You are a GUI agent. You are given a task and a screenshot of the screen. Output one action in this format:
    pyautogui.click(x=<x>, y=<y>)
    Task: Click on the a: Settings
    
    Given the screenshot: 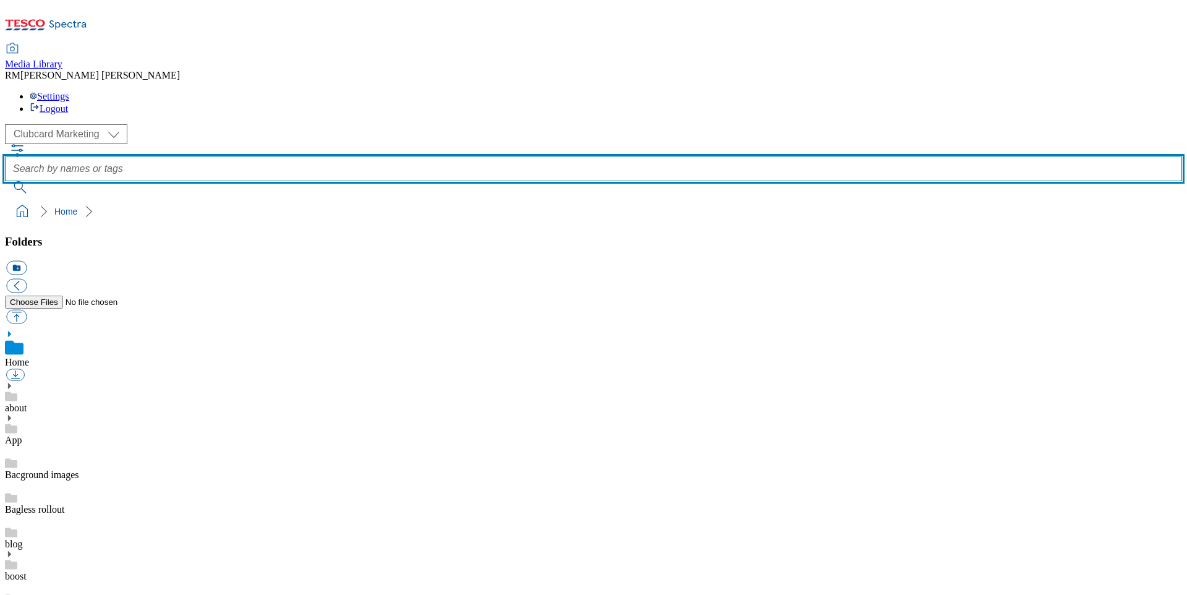 What is the action you would take?
    pyautogui.click(x=49, y=96)
    